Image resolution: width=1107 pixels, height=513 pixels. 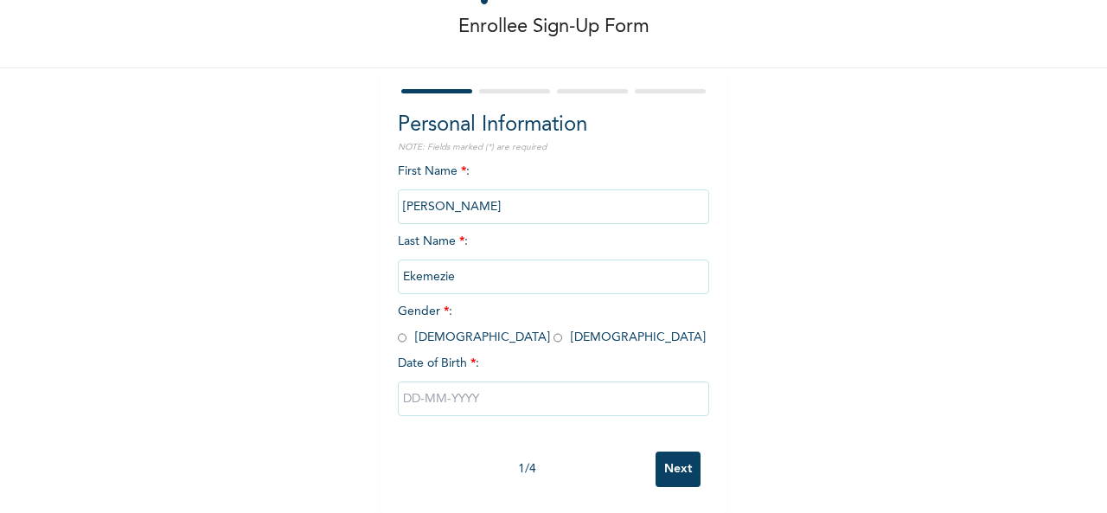 What do you see at coordinates (438, 363) in the screenshot?
I see `span: Date of Birth :` at bounding box center [438, 363].